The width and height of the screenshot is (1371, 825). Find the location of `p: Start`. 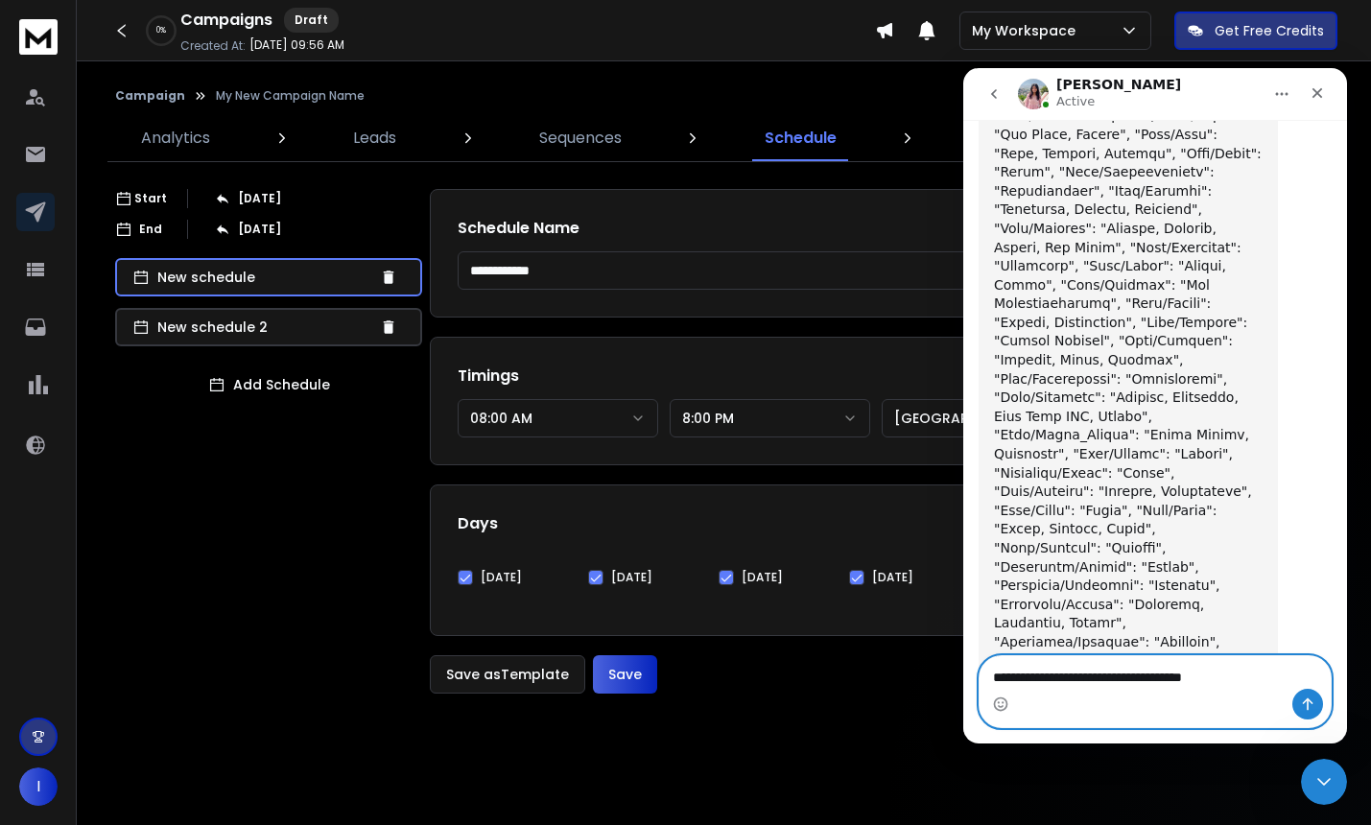

p: Start is located at coordinates (151, 199).